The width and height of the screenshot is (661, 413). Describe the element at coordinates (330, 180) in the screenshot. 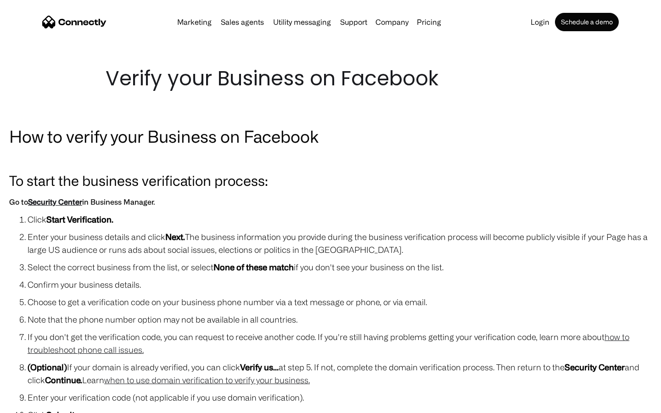

I see `h3: To start the business verification process:` at that location.